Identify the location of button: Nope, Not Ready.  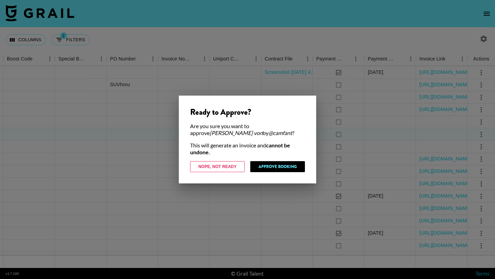
(217, 167).